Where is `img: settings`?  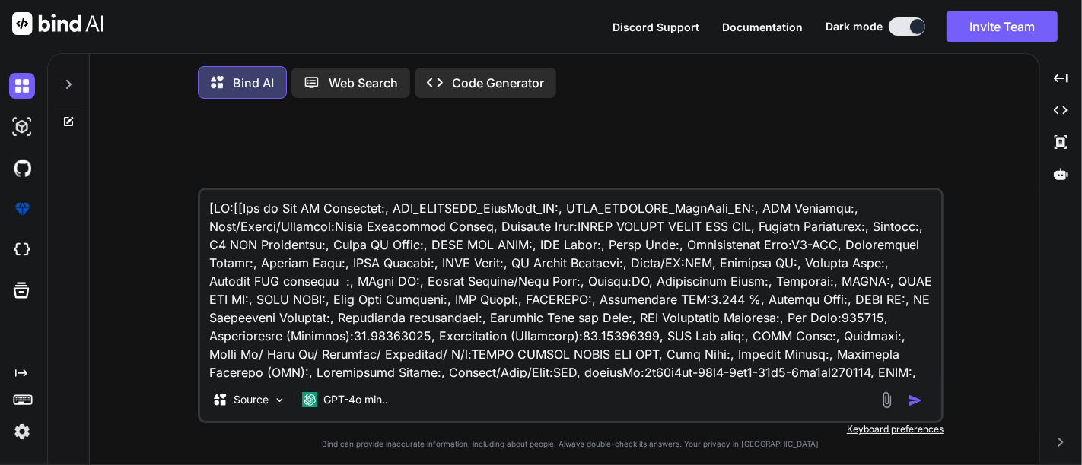
img: settings is located at coordinates (22, 432).